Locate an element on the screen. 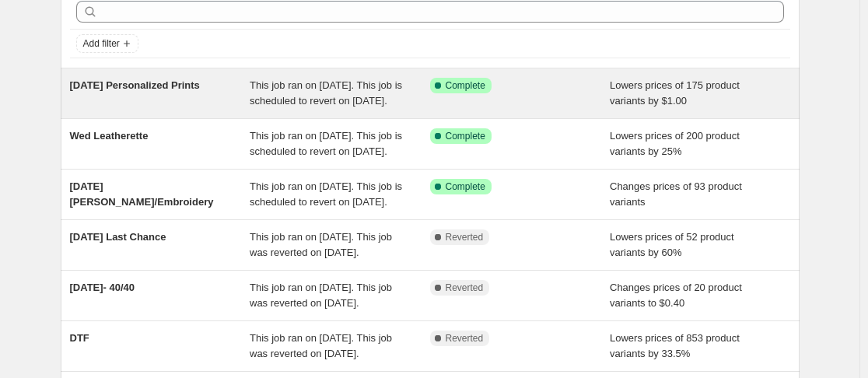  span: Add filter is located at coordinates (101, 44).